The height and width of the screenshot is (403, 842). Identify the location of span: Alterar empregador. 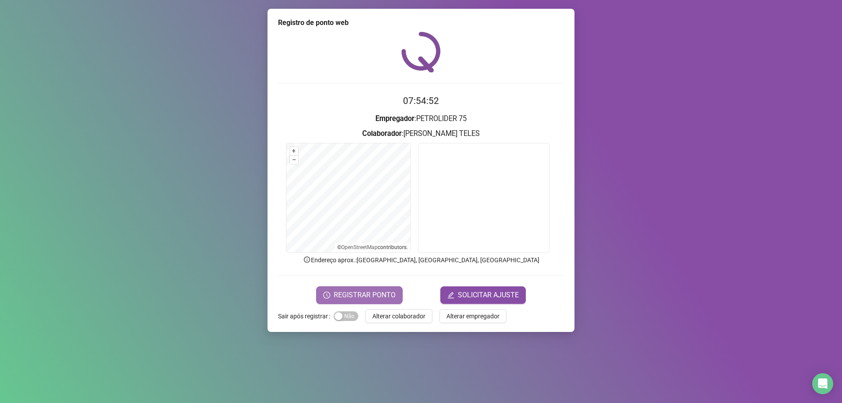
(473, 316).